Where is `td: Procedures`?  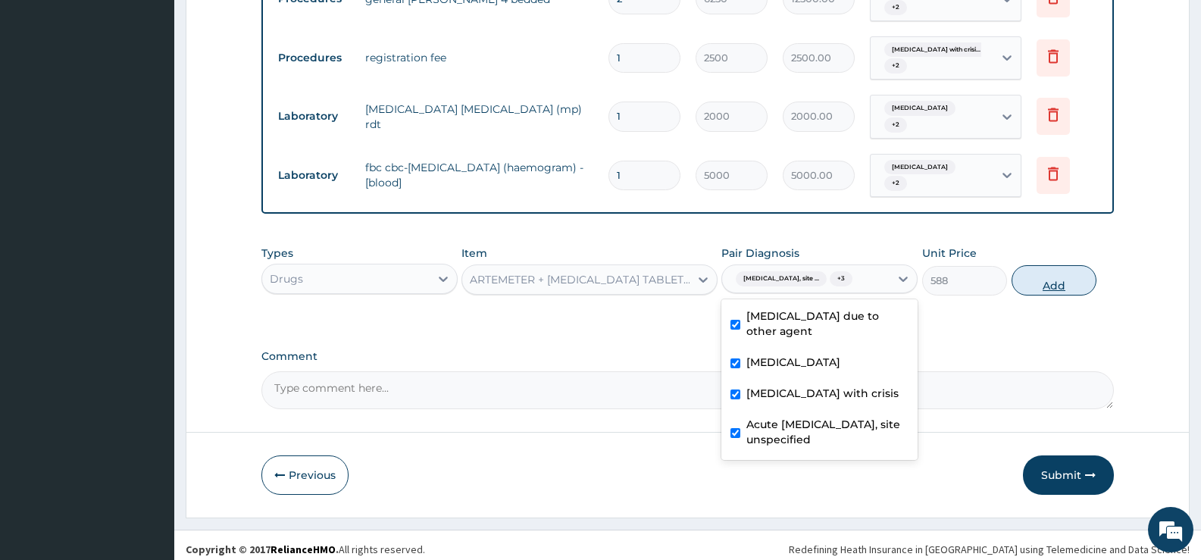
td: Procedures is located at coordinates (314, 58).